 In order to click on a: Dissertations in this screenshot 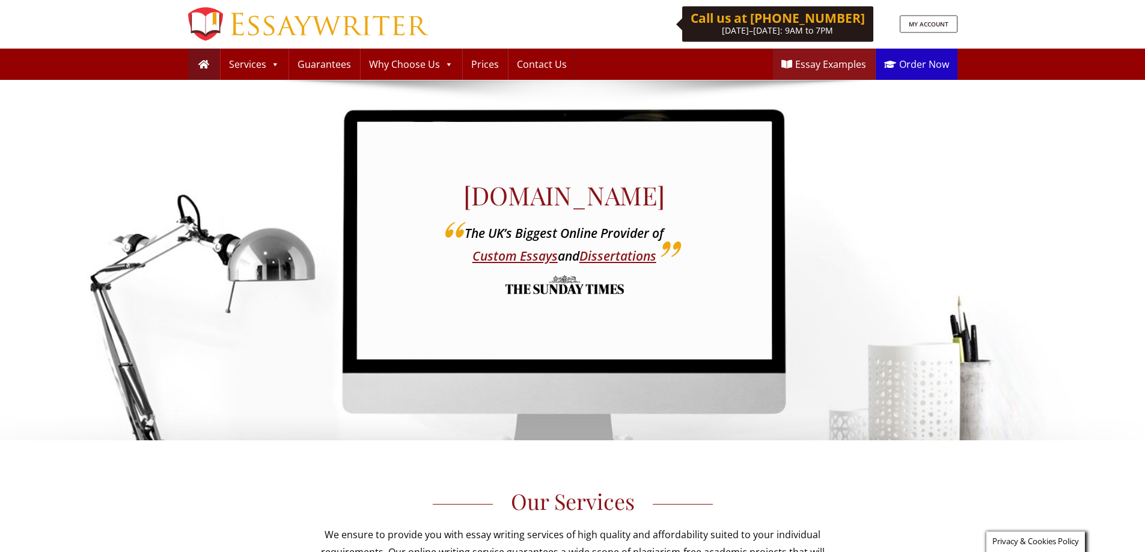, I will do `click(618, 256)`.